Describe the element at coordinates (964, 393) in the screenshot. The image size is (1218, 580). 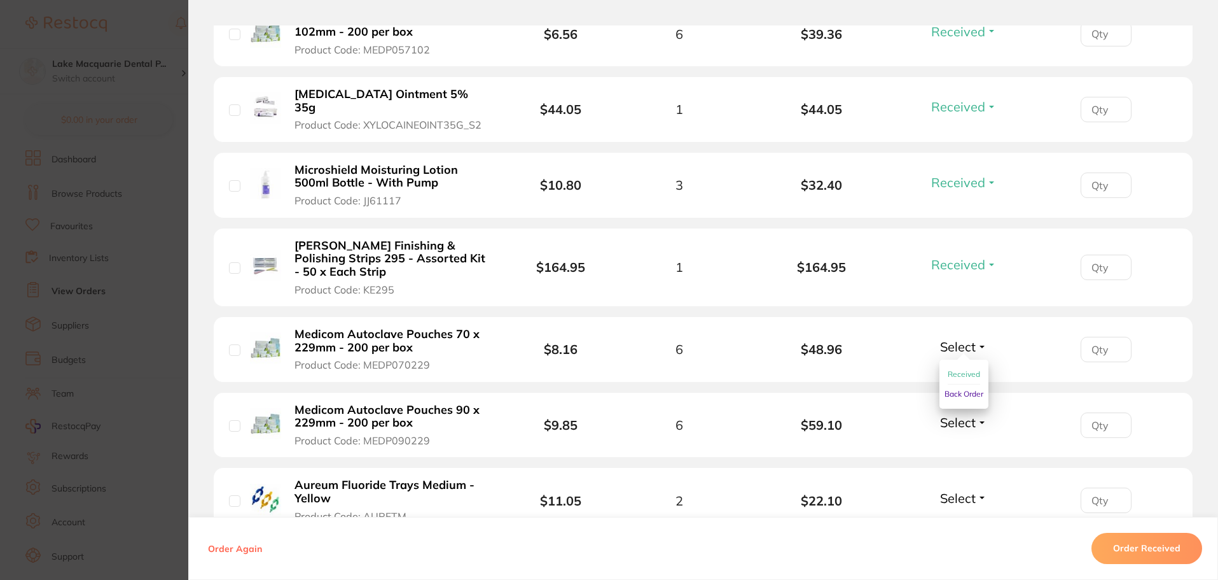
I see `span: Back Order` at that location.